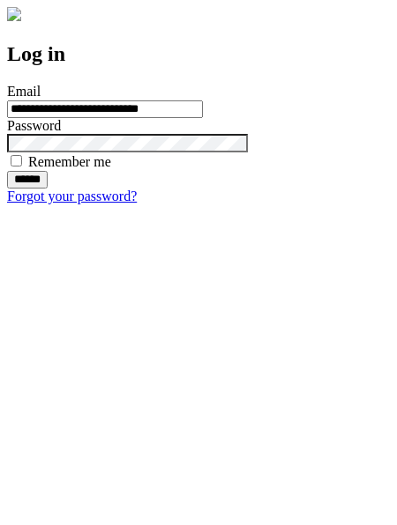 The height and width of the screenshot is (525, 397). What do you see at coordinates (70, 161) in the screenshot?
I see `label: Remember me` at bounding box center [70, 161].